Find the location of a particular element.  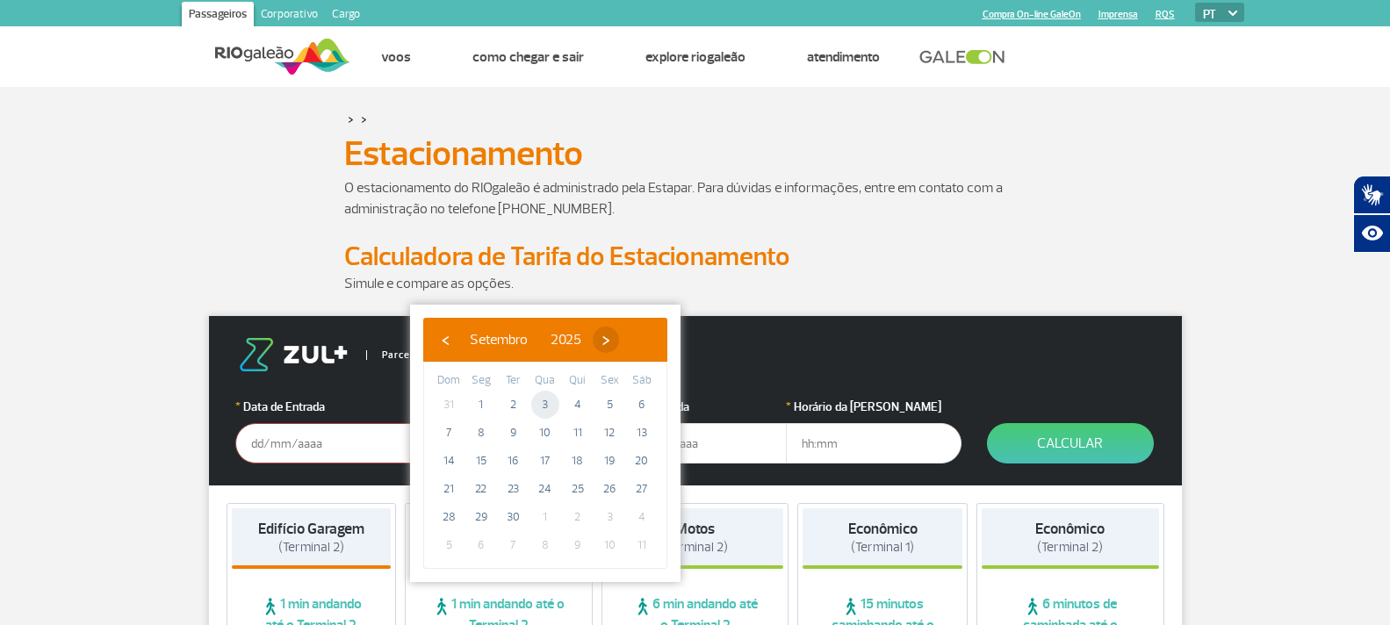

span: 20 is located at coordinates (642, 461).